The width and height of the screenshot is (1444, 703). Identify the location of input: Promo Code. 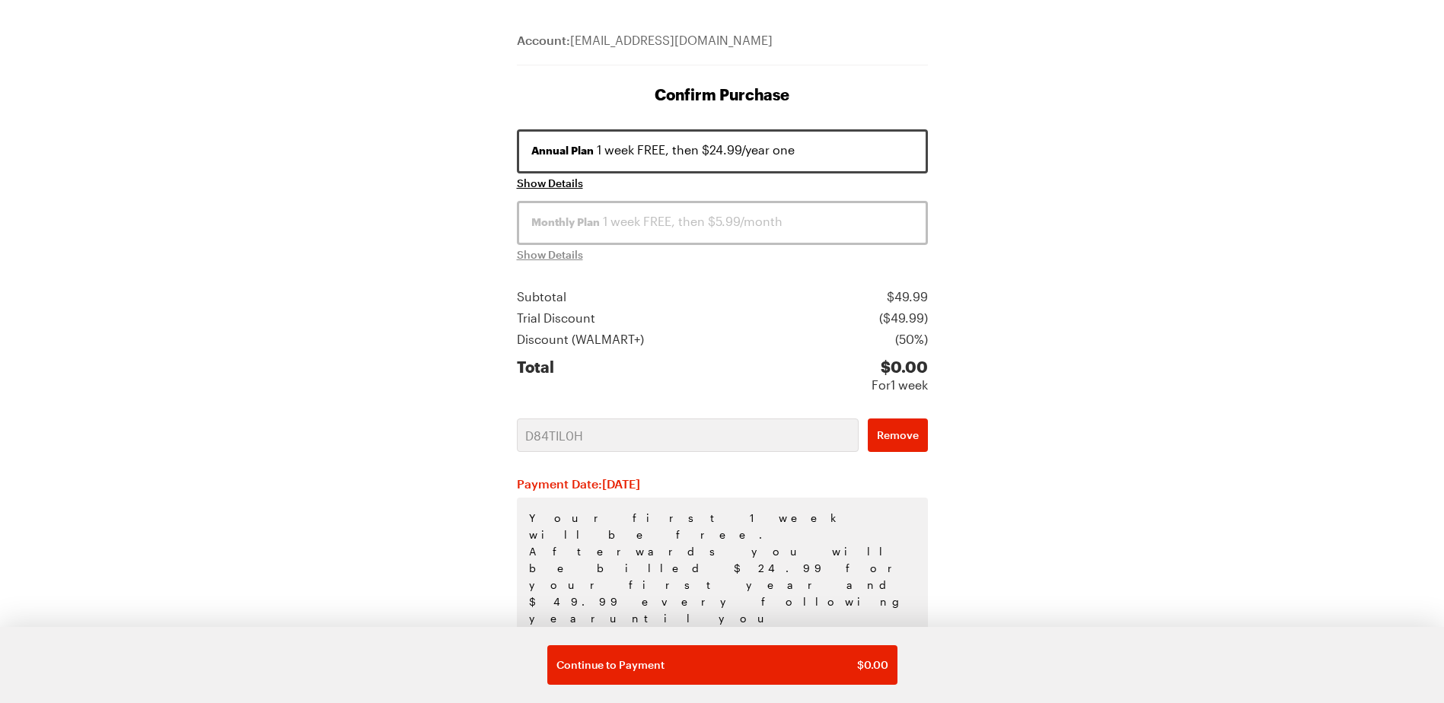
(687, 435).